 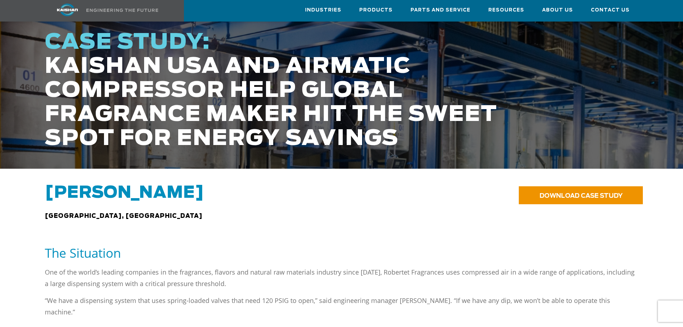 What do you see at coordinates (558, 10) in the screenshot?
I see `span: About Us` at bounding box center [558, 10].